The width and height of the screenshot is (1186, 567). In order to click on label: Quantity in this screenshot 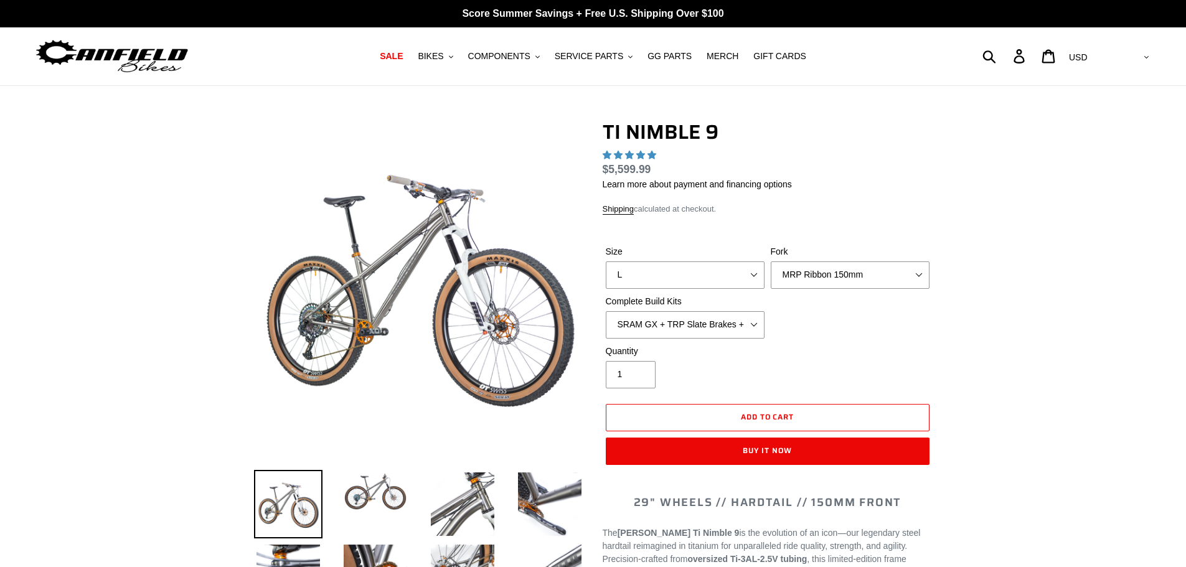, I will do `click(685, 351)`.